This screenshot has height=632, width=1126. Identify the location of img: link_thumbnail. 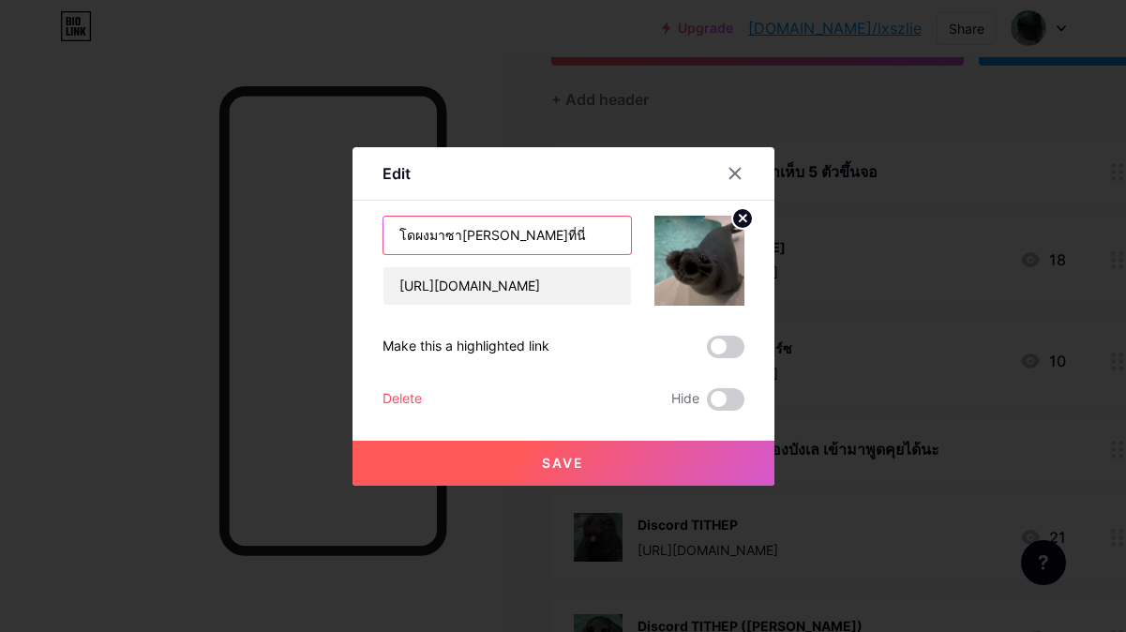
(699, 261).